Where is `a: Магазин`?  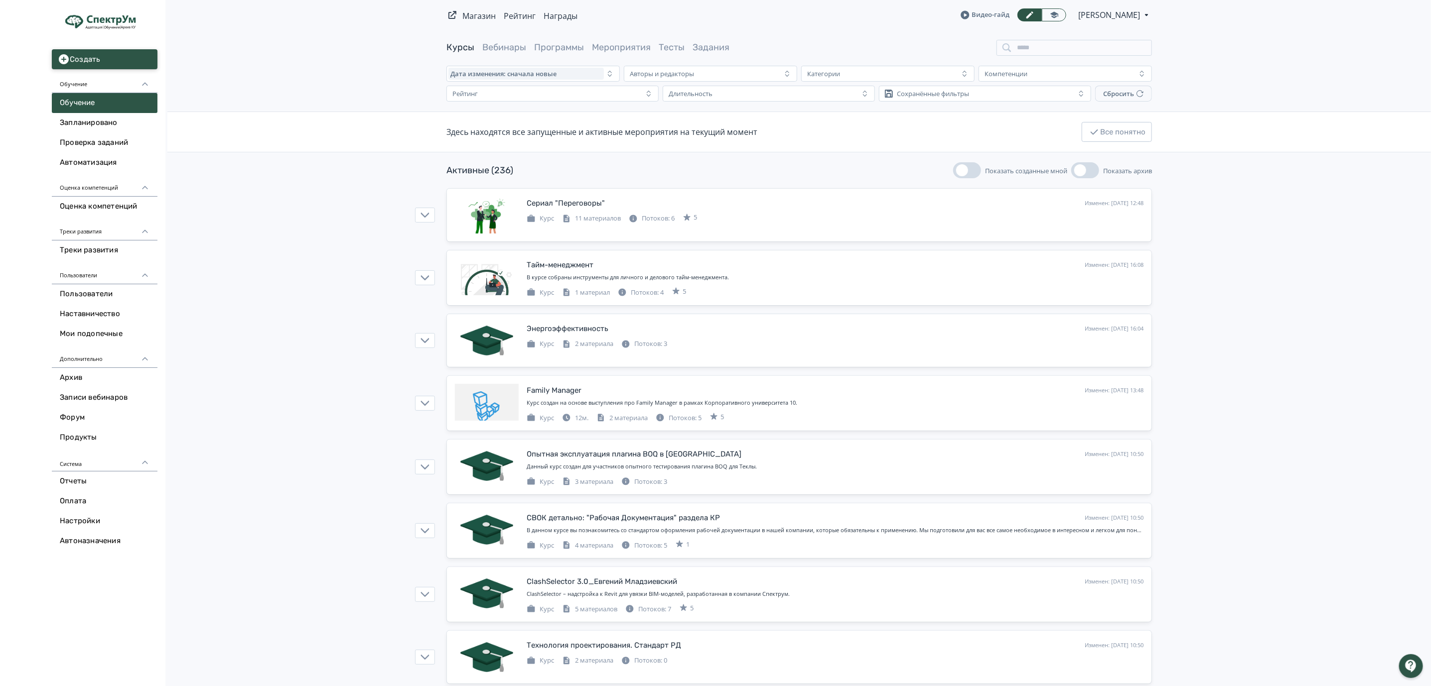
a: Магазин is located at coordinates (479, 16).